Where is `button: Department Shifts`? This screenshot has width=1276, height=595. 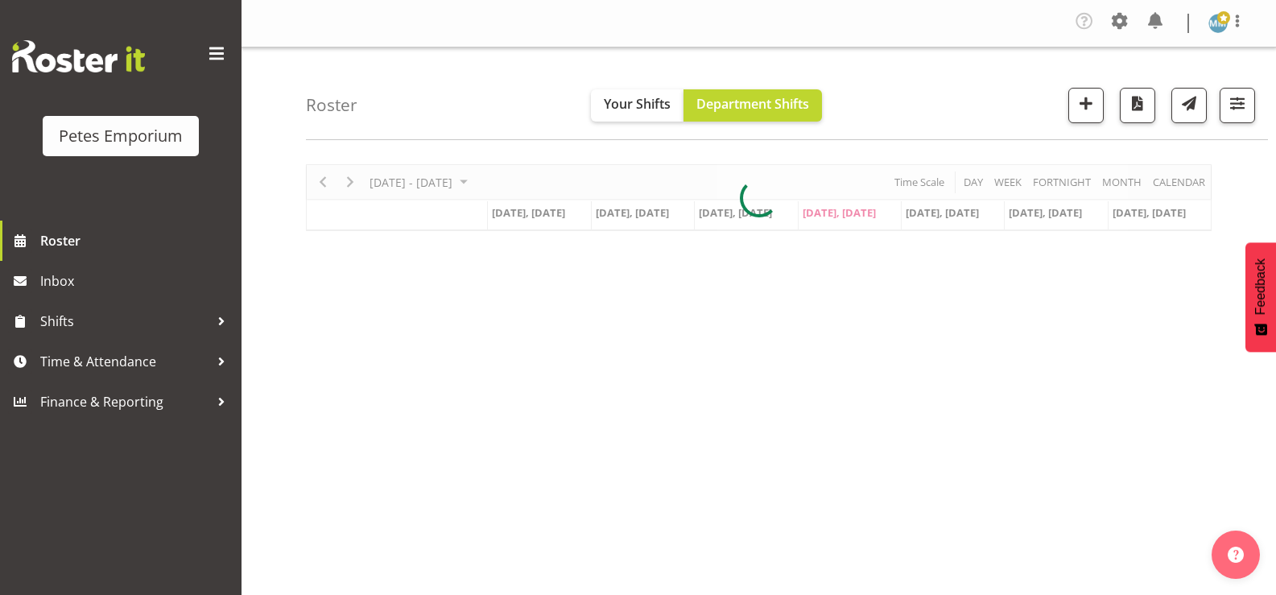
button: Department Shifts is located at coordinates (752, 105).